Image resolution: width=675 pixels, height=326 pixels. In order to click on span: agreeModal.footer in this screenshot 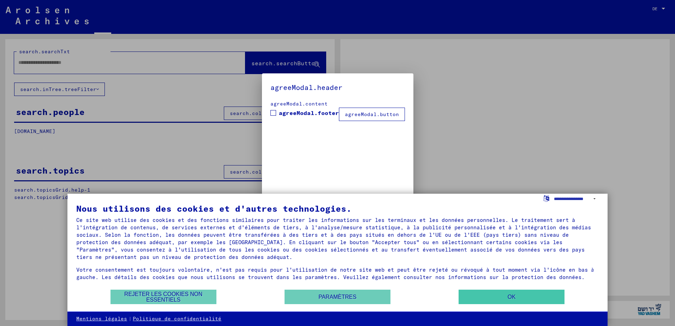, I will do `click(309, 113)`.